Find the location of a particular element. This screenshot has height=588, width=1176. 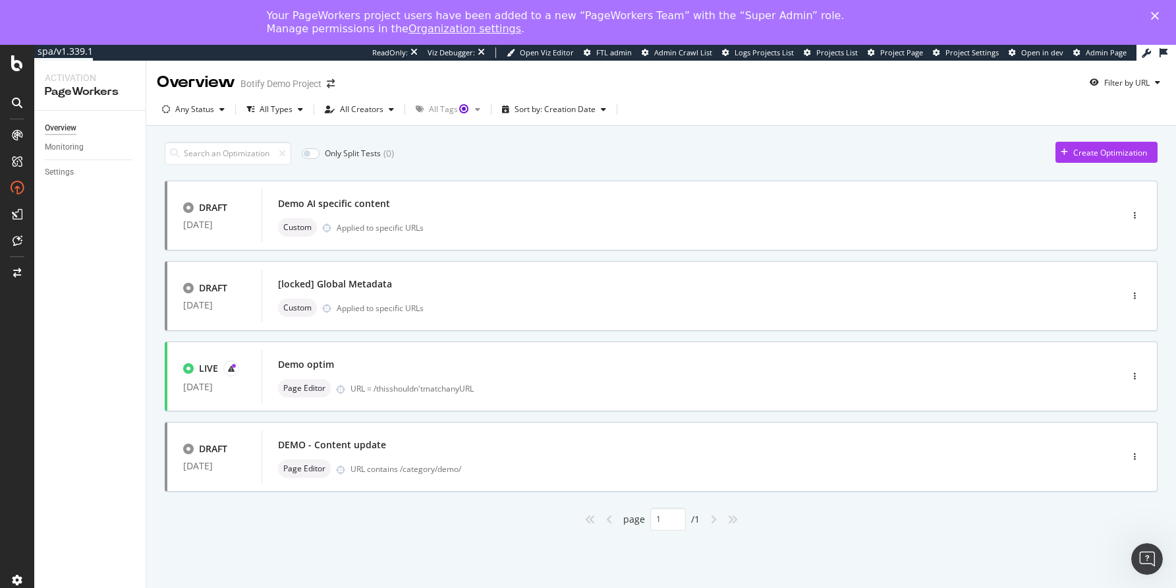

a: Logs Projects List is located at coordinates (757, 53).